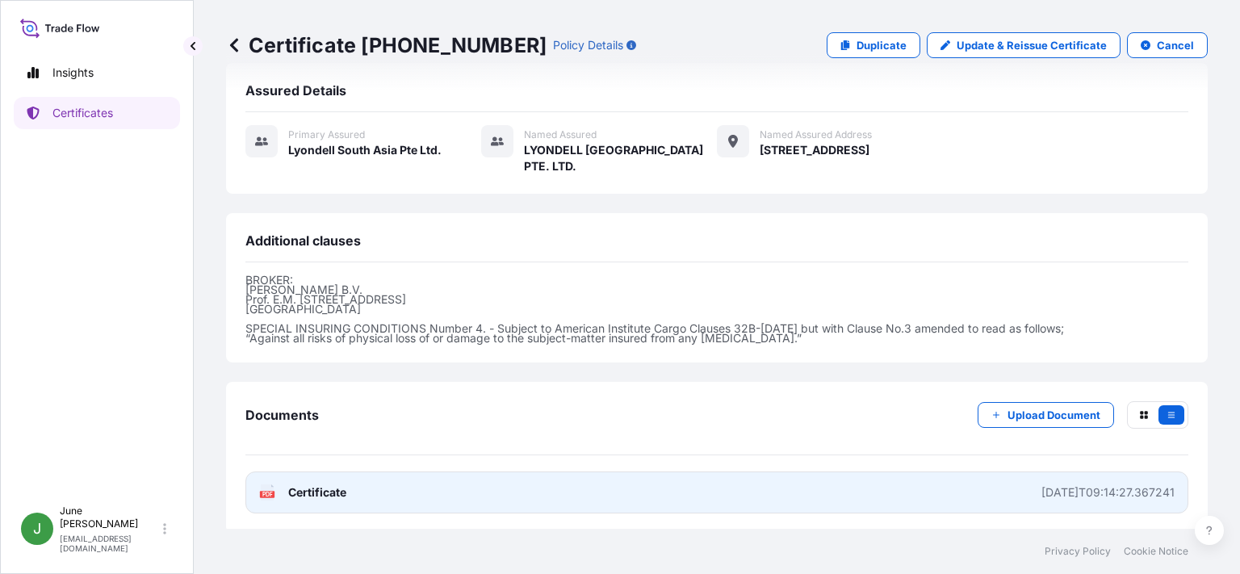  Describe the element at coordinates (37, 529) in the screenshot. I see `span: J` at that location.